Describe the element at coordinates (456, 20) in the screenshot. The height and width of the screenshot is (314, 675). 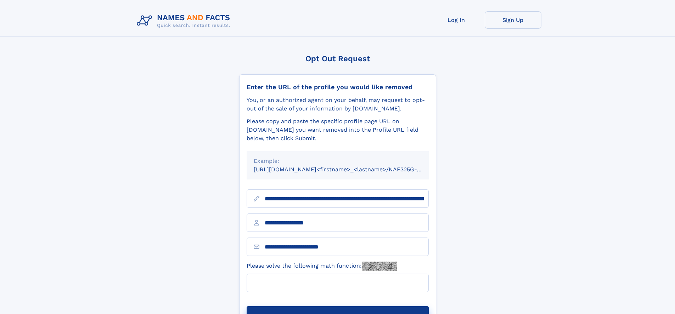
I see `a: Log In` at that location.